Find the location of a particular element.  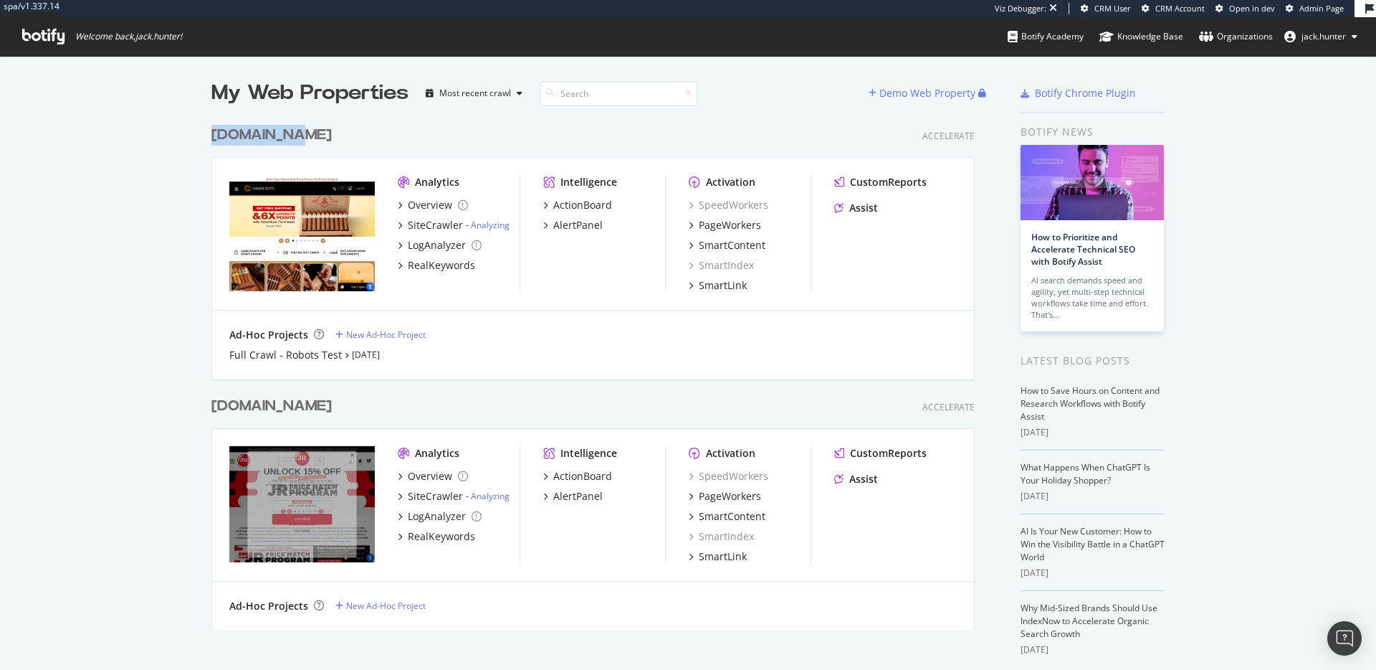

span: jack.hunter is located at coordinates (1324, 36).